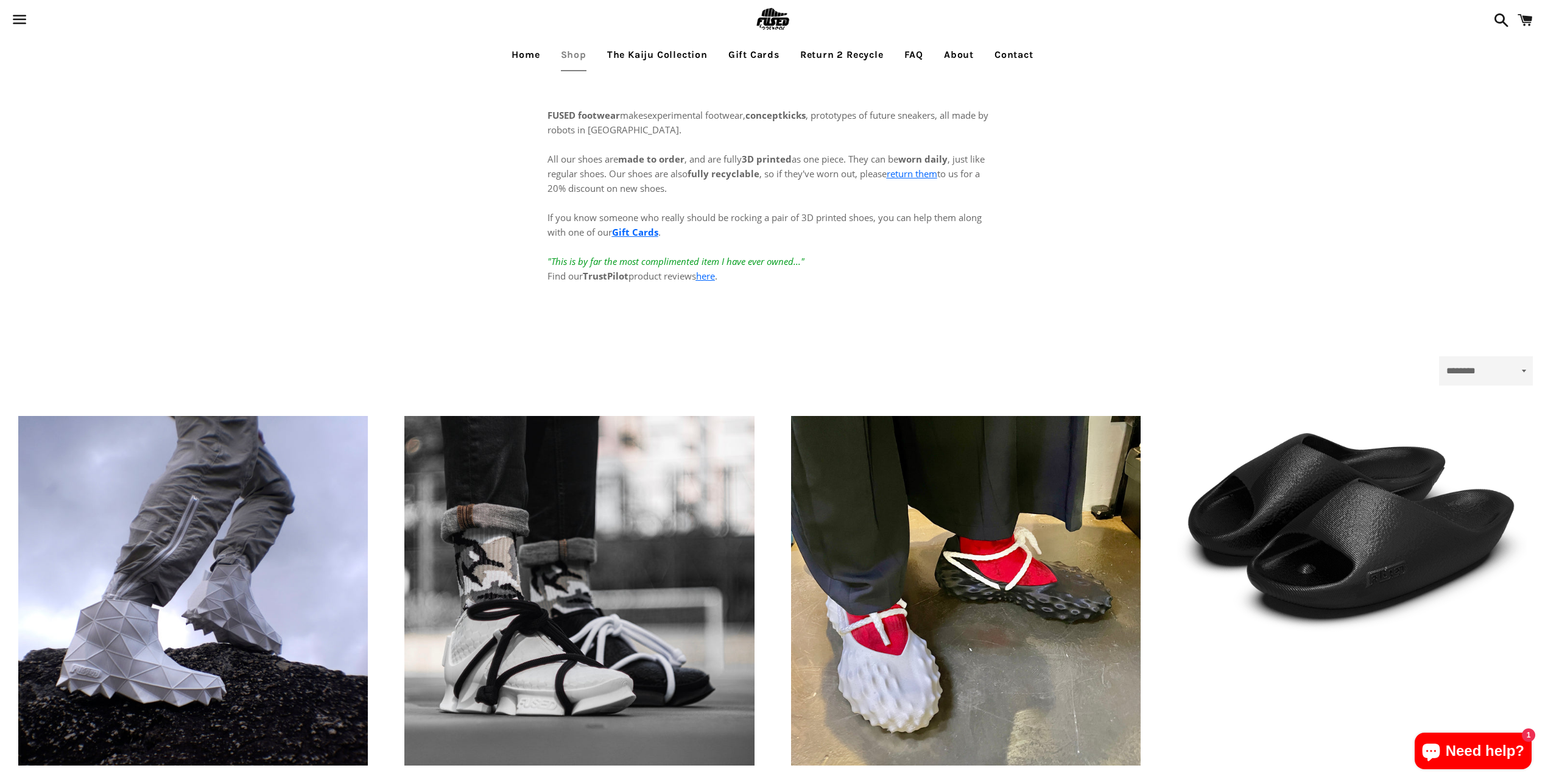 The width and height of the screenshot is (1545, 782). Describe the element at coordinates (842, 55) in the screenshot. I see `a: Return 2 Recycle` at that location.